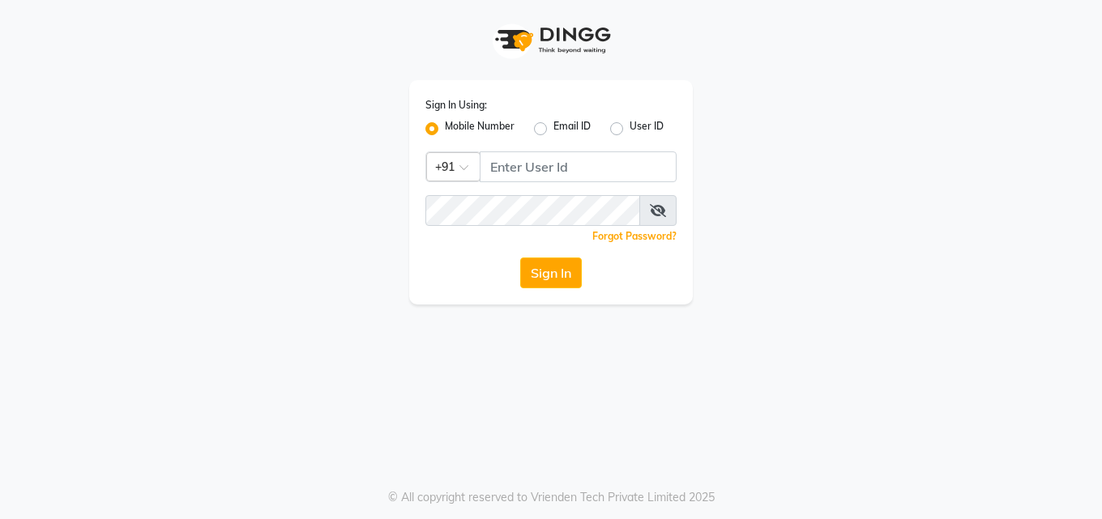 This screenshot has width=1102, height=519. Describe the element at coordinates (456, 105) in the screenshot. I see `label: Sign In Using:` at that location.